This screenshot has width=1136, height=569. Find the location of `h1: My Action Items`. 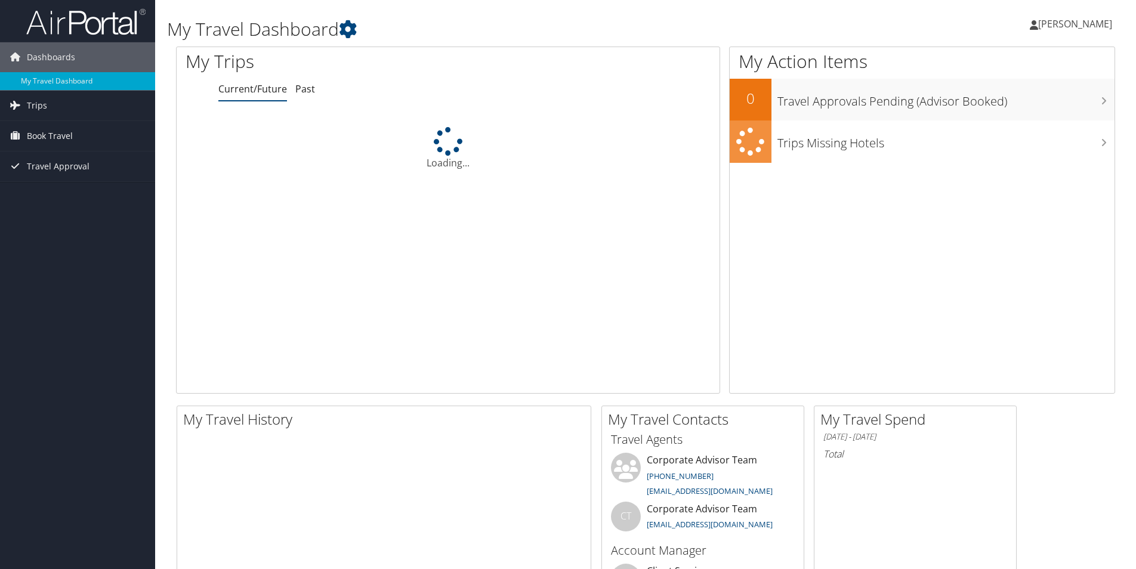

h1: My Action Items is located at coordinates (922, 61).